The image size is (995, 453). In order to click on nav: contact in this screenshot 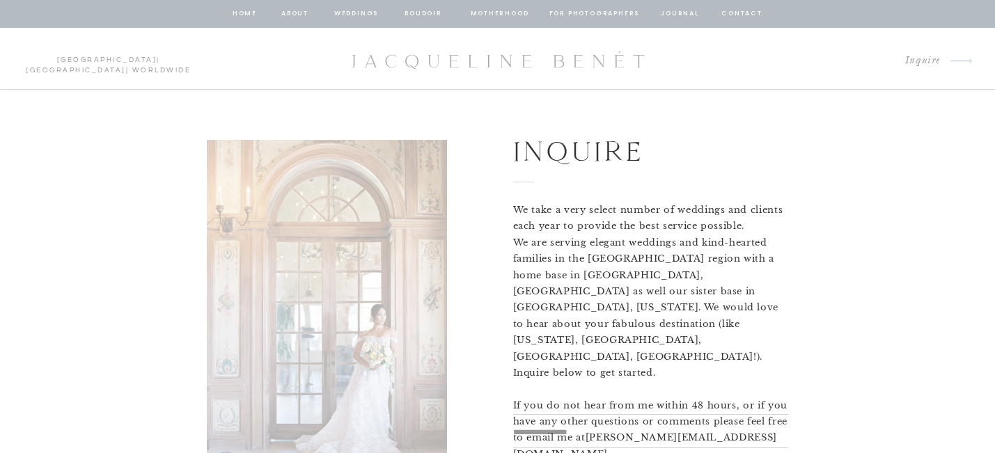, I will do `click(743, 14)`.